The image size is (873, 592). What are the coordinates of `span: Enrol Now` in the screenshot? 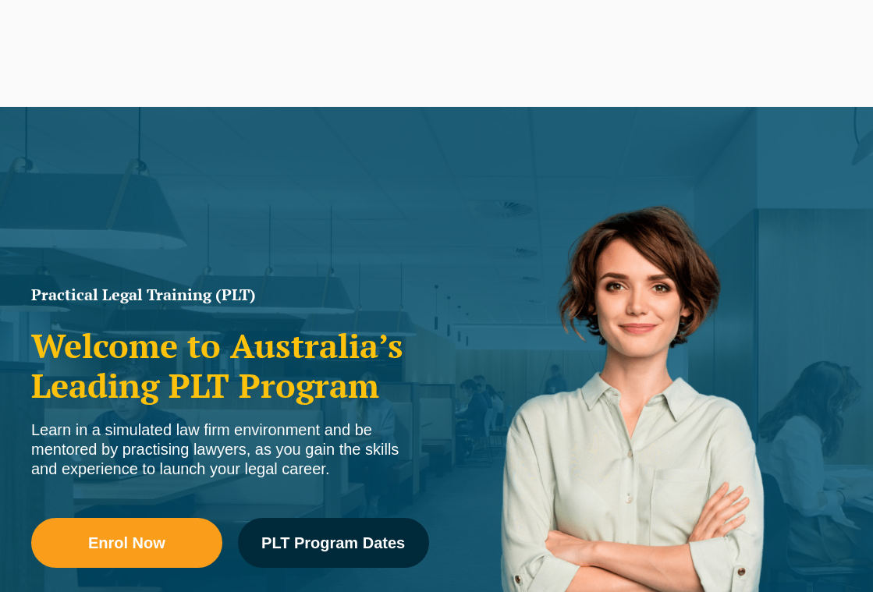 It's located at (126, 543).